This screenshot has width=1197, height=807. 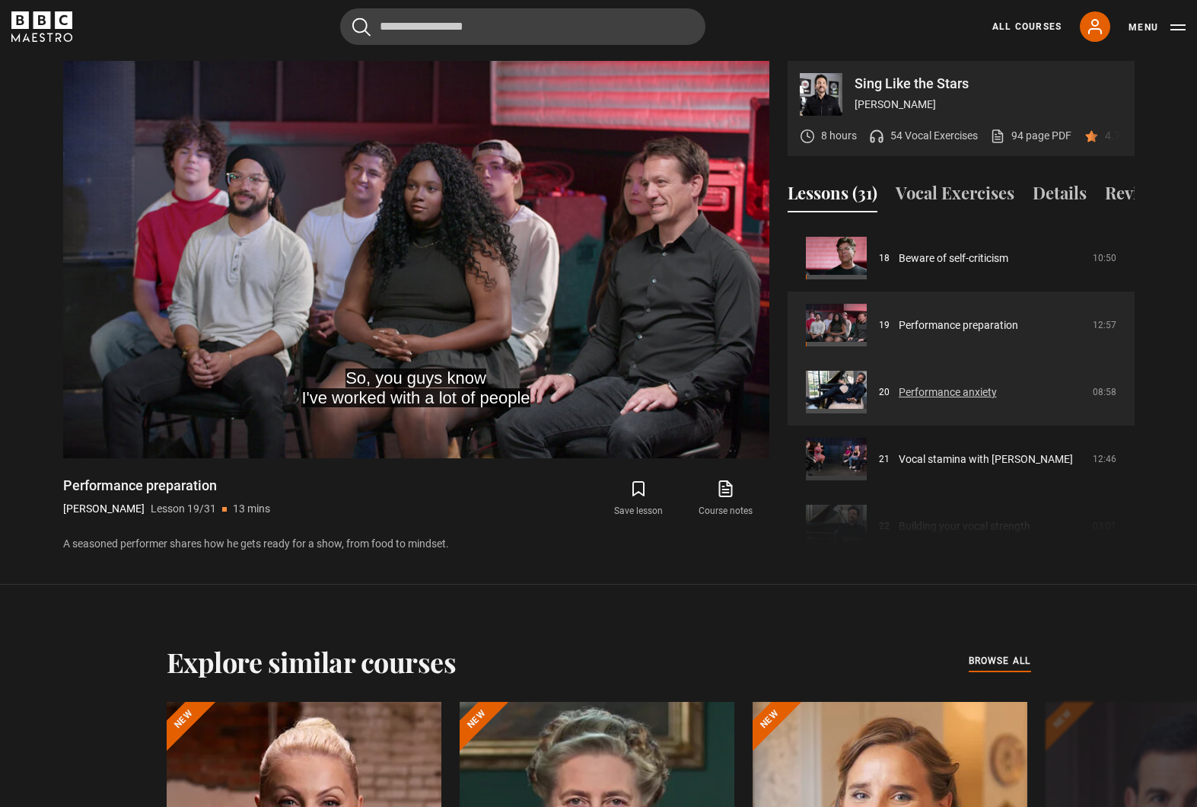 I want to click on a: BBC Maestro, so click(x=42, y=27).